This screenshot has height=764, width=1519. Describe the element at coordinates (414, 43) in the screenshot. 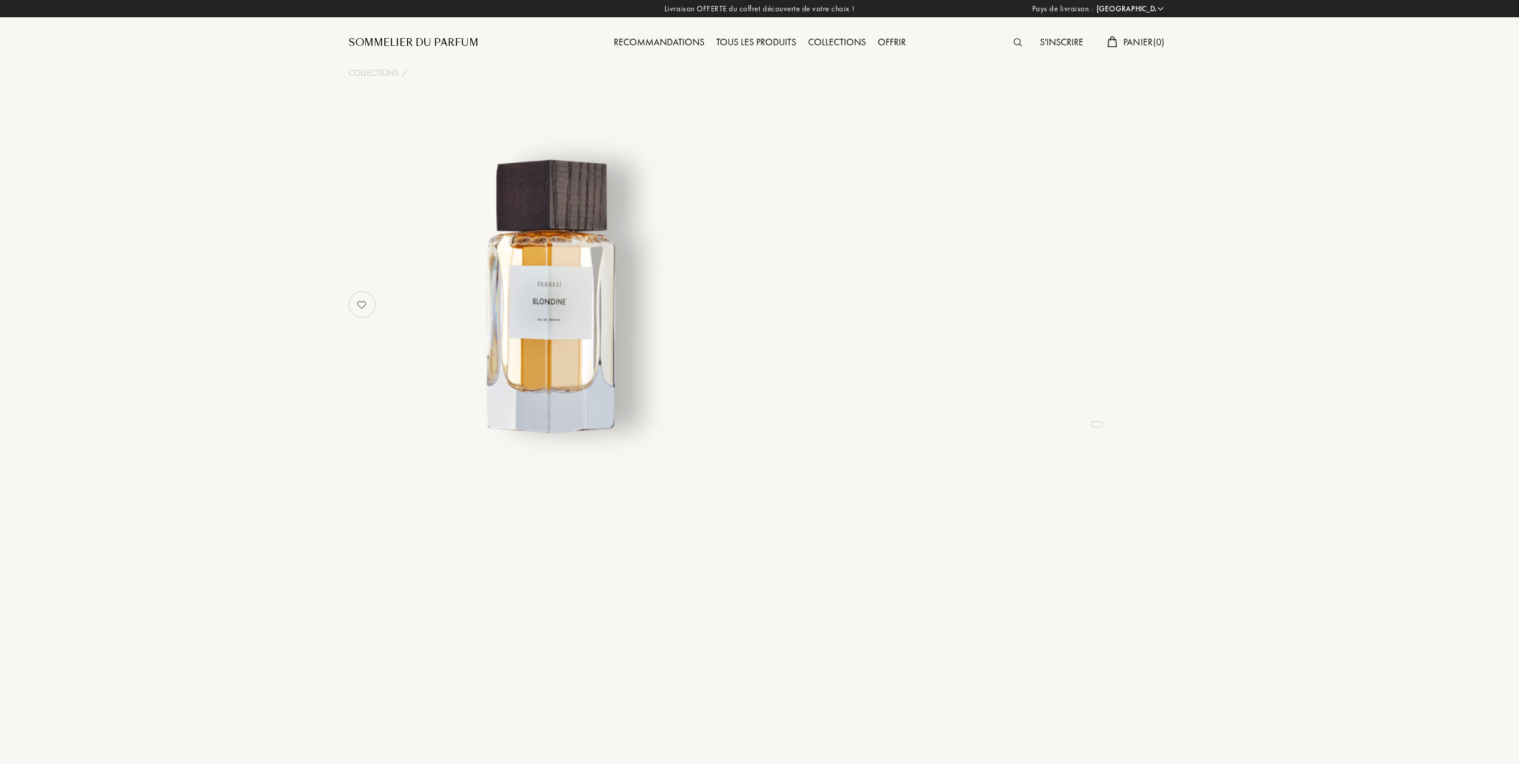

I see `a: Sommelier du Parfum` at that location.